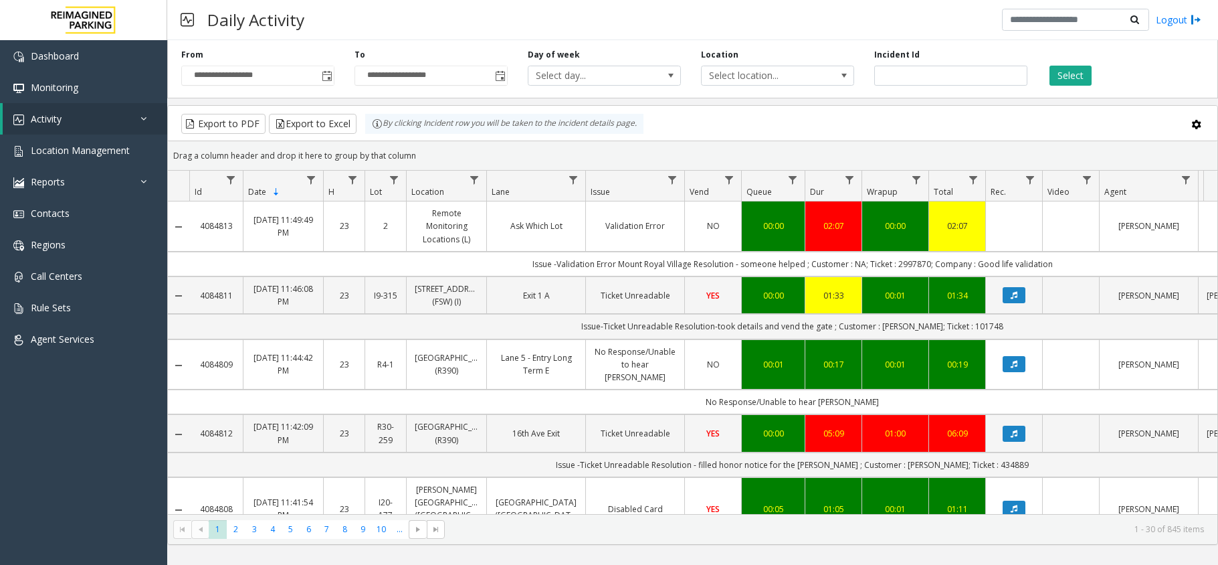  What do you see at coordinates (833, 508) in the screenshot?
I see `div: 01:05` at bounding box center [833, 508].